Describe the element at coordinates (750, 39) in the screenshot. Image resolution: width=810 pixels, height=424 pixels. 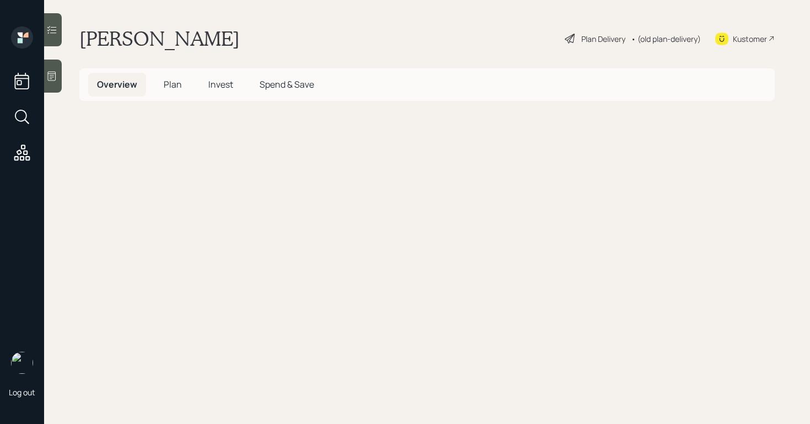
I see `div: Kustomer` at that location.